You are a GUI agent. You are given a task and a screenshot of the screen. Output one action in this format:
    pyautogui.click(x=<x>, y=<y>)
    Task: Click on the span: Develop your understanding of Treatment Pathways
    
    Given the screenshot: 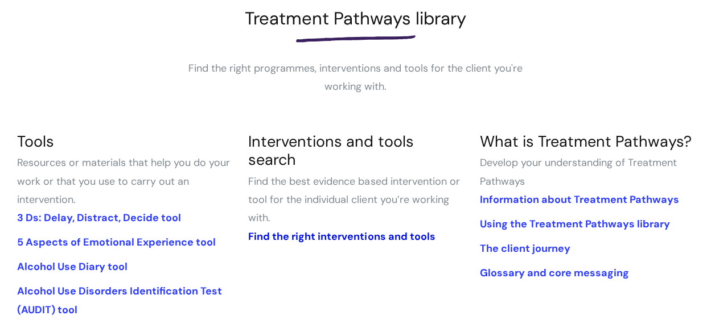 What is the action you would take?
    pyautogui.click(x=578, y=172)
    